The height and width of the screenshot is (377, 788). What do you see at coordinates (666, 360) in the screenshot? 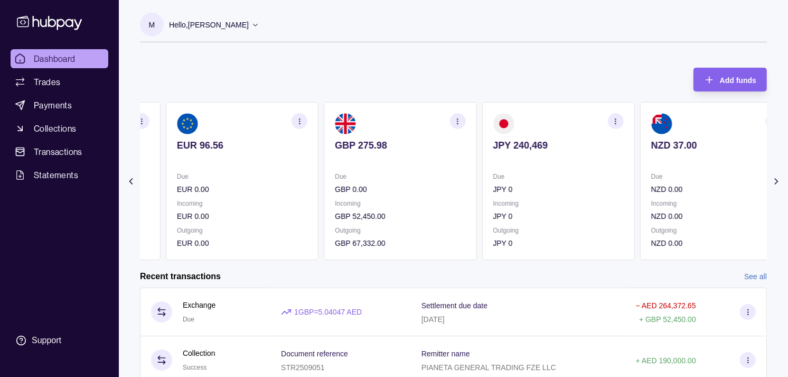
I see `p: + AED 190,000.00` at bounding box center [666, 360].